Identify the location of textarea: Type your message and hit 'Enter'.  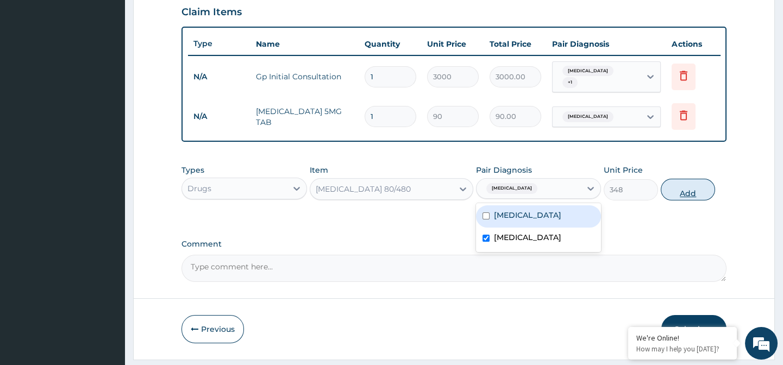
(106, 266).